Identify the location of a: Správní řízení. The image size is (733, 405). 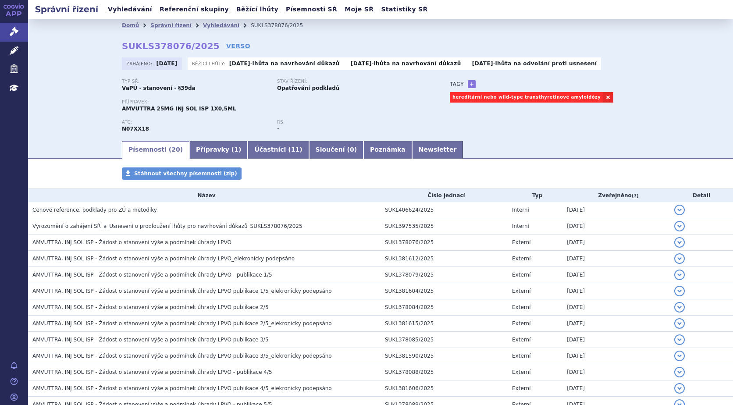
(171, 25).